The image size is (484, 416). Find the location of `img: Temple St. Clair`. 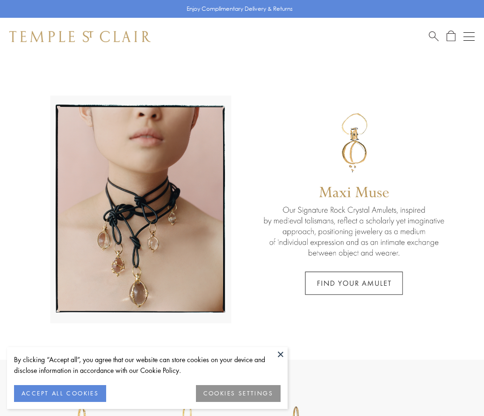

img: Temple St. Clair is located at coordinates (80, 37).